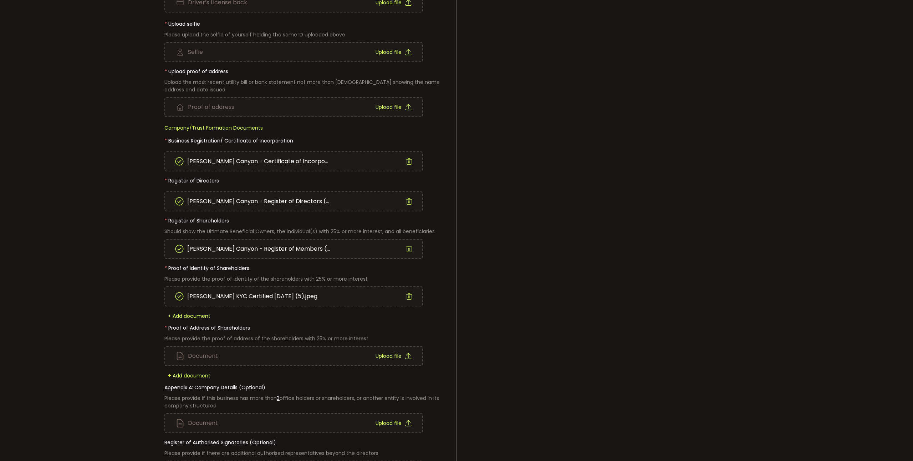 The width and height of the screenshot is (913, 461). What do you see at coordinates (196, 52) in the screenshot?
I see `span: Selfie` at bounding box center [196, 52].